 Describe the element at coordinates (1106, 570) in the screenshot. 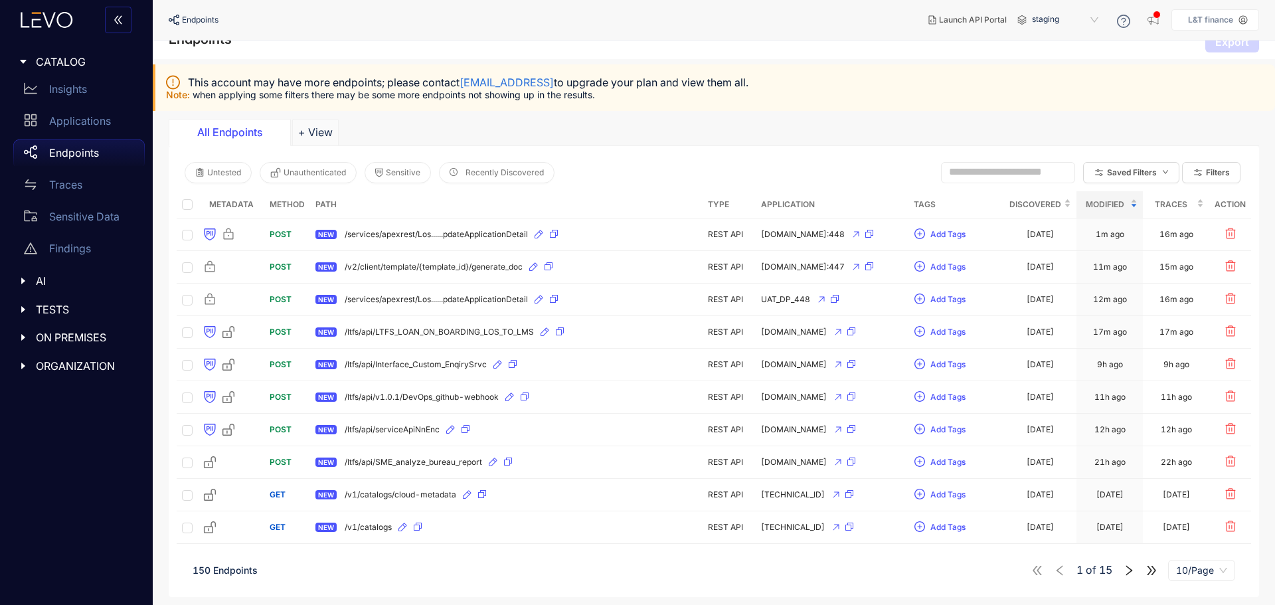

I see `span: 15` at that location.